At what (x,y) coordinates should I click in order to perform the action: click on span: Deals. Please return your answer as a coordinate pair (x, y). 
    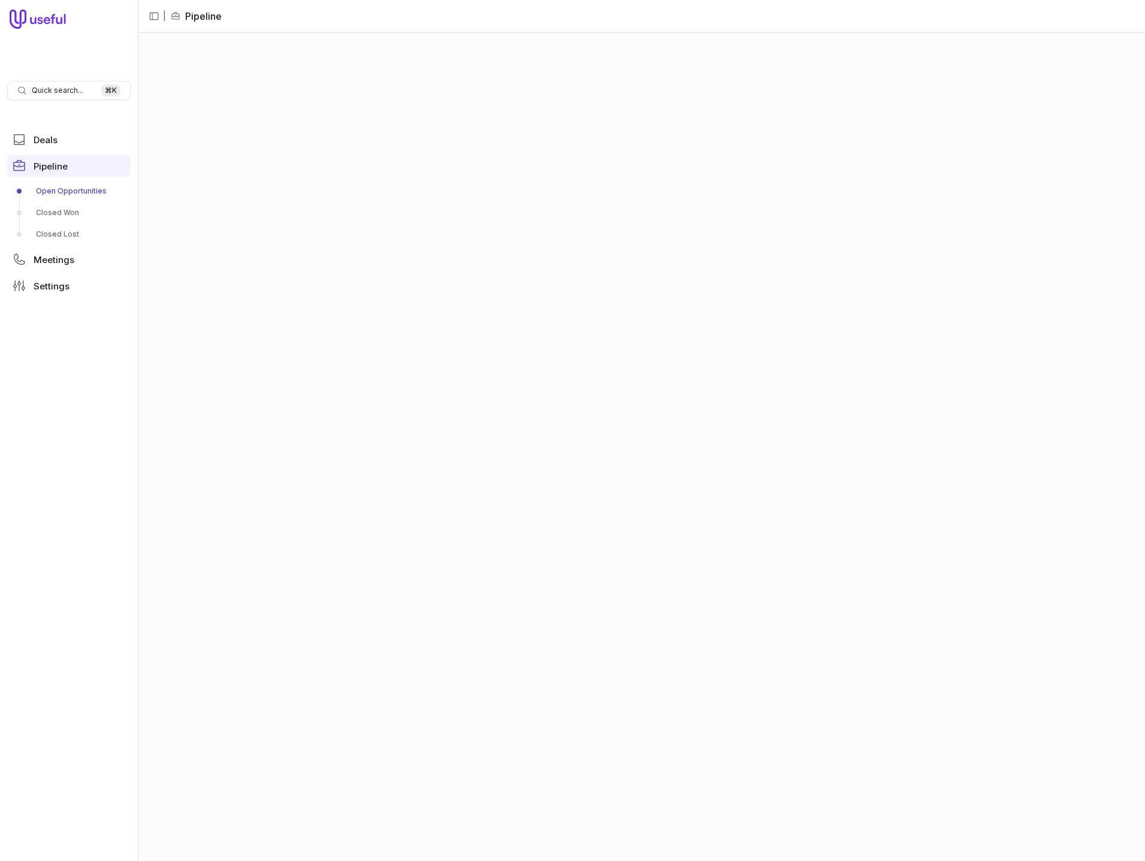
    Looking at the image, I should click on (46, 140).